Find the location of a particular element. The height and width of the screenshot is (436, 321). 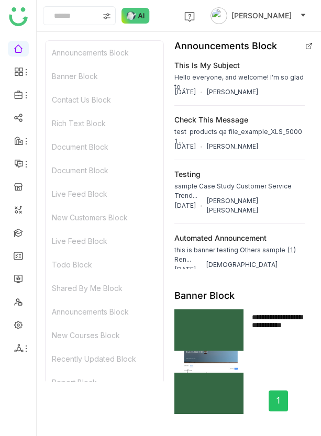

img: avatar is located at coordinates (219, 16).